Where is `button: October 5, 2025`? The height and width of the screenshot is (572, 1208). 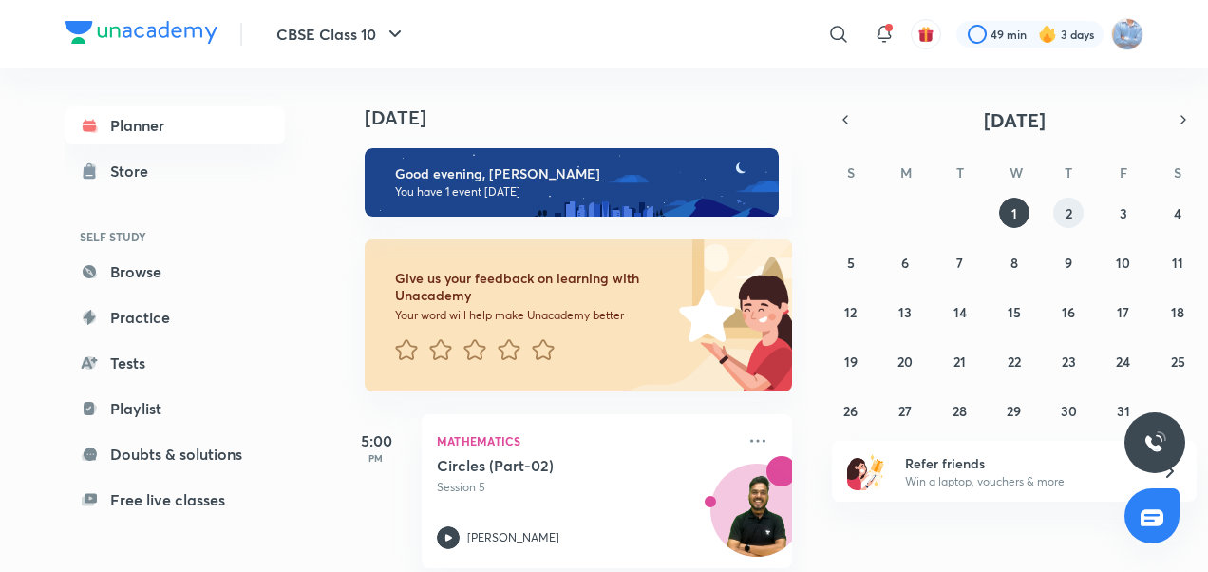
button: October 5, 2025 is located at coordinates (851, 262).